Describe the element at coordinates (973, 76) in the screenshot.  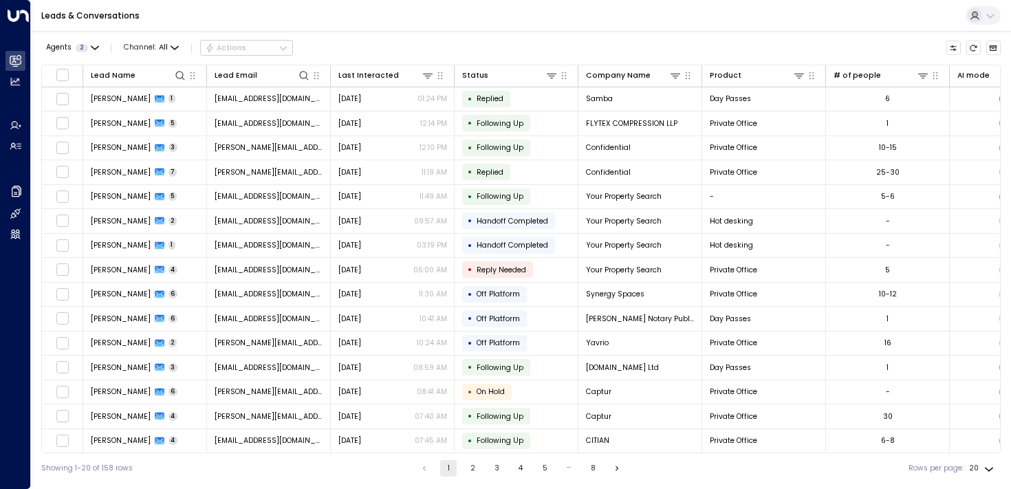
I see `div: AI mode` at that location.